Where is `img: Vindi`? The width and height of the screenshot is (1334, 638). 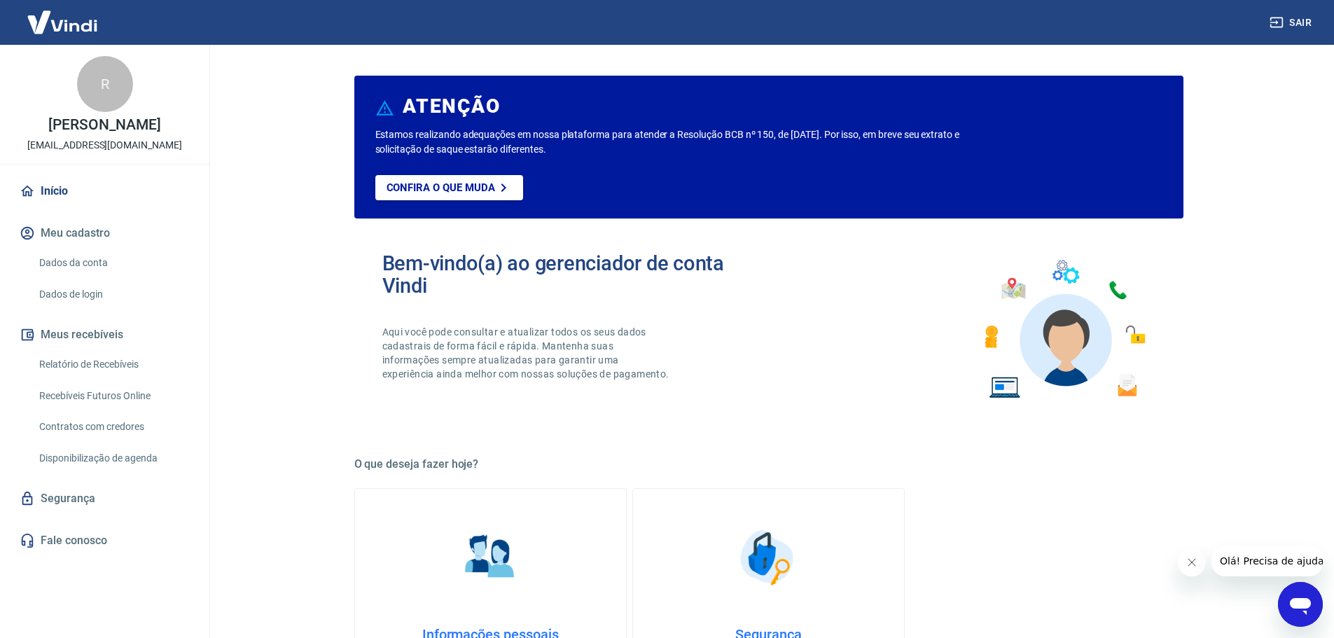
img: Vindi is located at coordinates (62, 22).